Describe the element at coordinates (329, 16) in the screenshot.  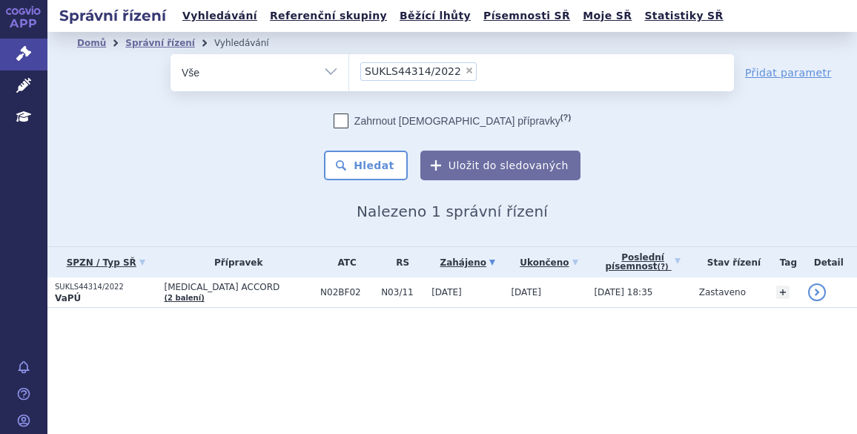
I see `a: Referenční skupiny` at that location.